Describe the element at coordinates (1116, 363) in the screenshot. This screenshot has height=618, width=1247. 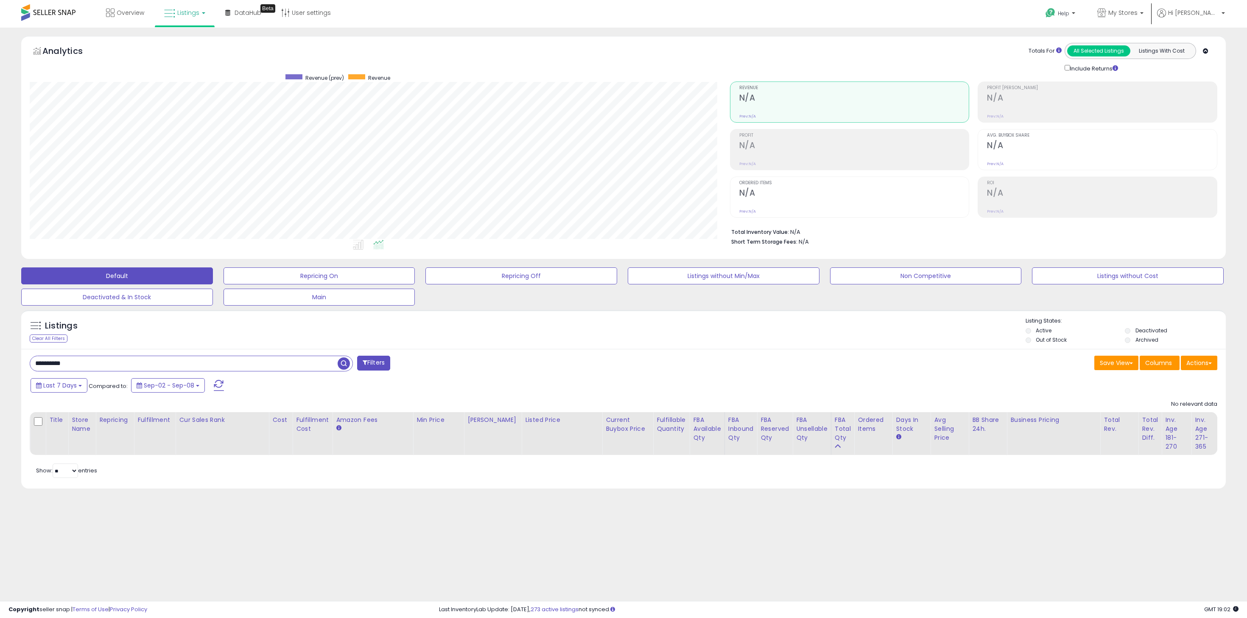
I see `button: Save View` at that location.